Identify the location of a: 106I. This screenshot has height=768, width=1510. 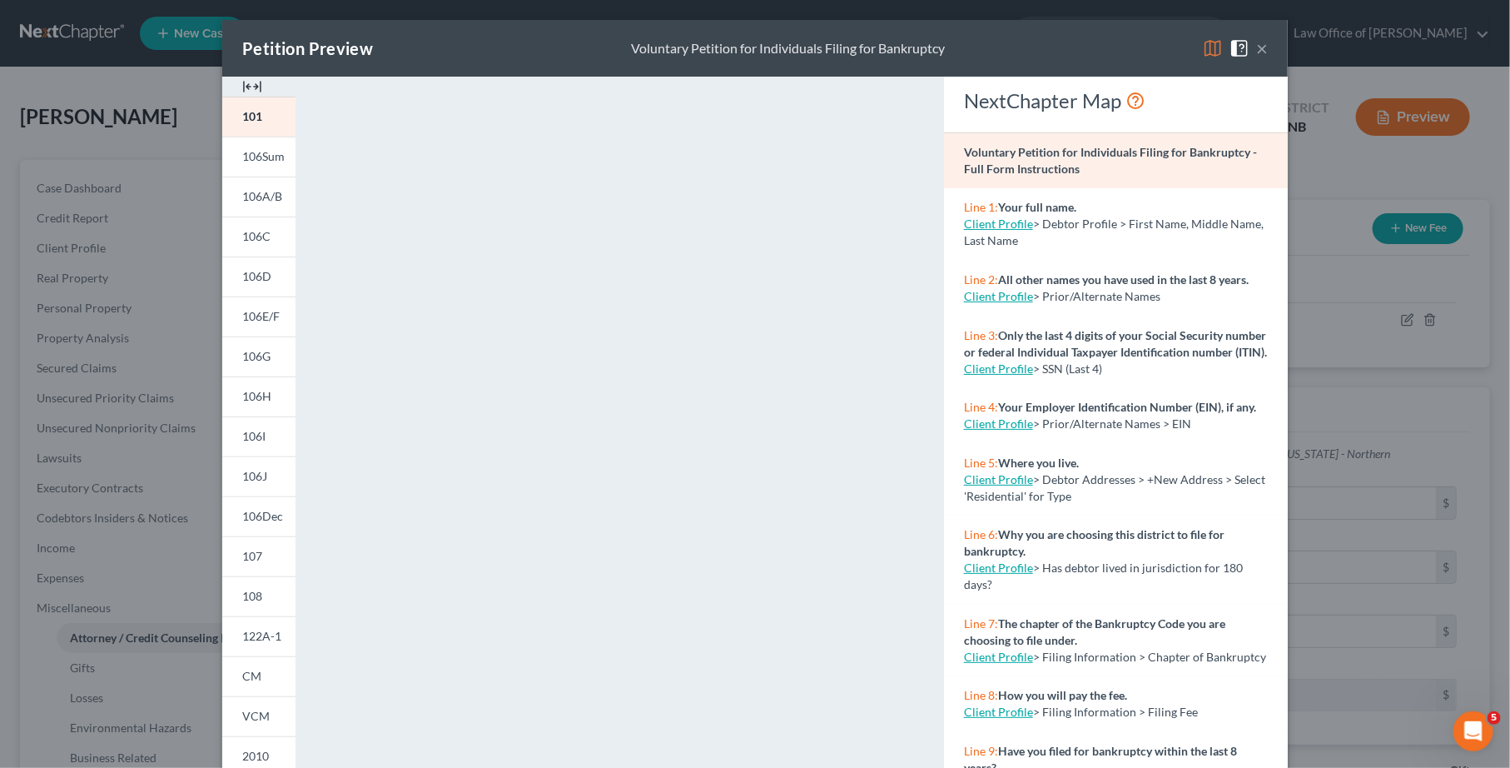
(259, 436).